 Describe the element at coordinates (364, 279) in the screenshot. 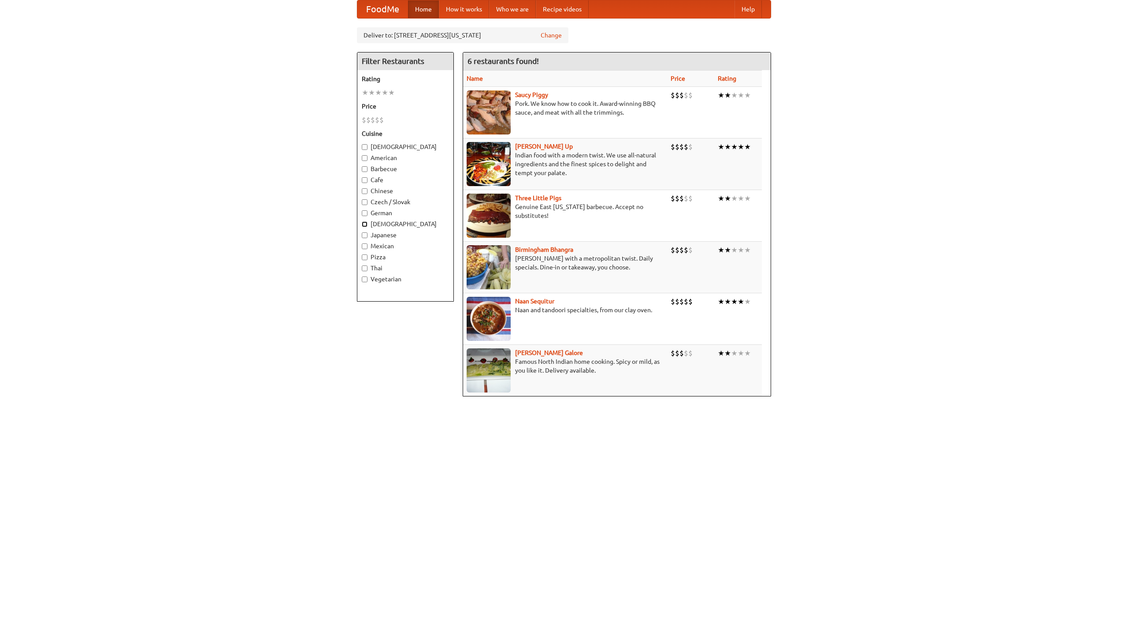

I see `input: Vegetarian` at that location.